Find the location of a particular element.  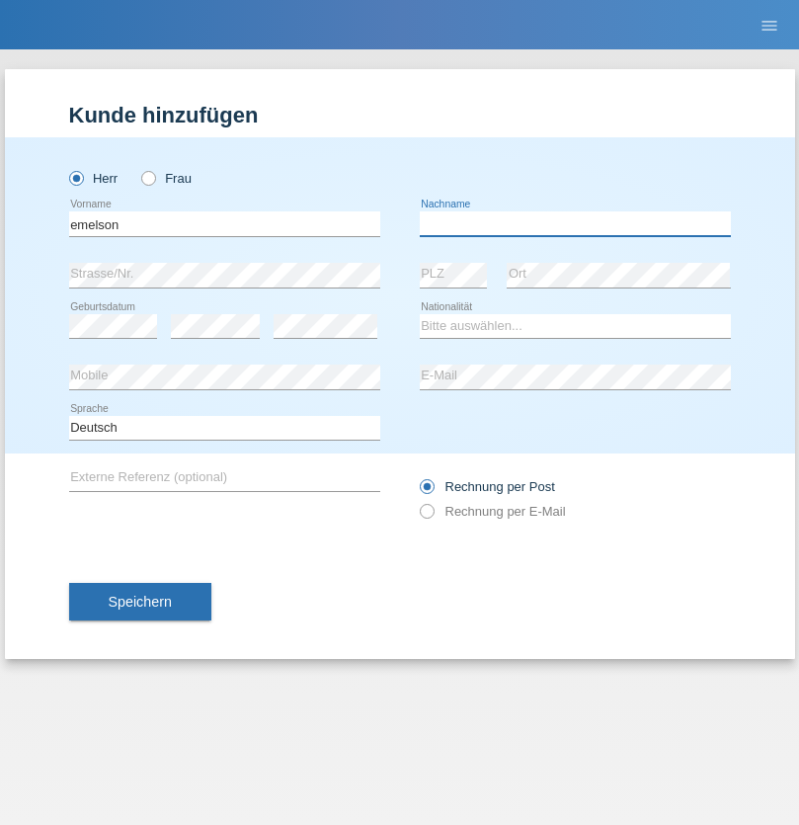

input: Frau is located at coordinates (147, 177).